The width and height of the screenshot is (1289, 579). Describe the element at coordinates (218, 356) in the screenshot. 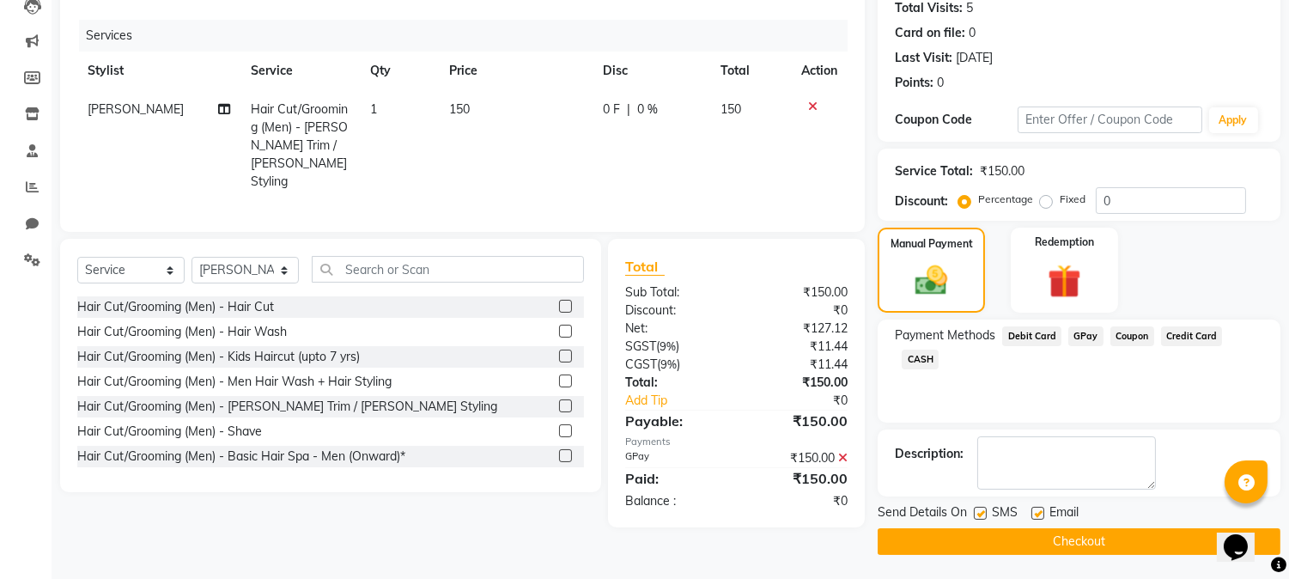

I see `div: Hair Cut/Grooming (Men) - Kids Haircut (upto 7 yrs)` at that location.